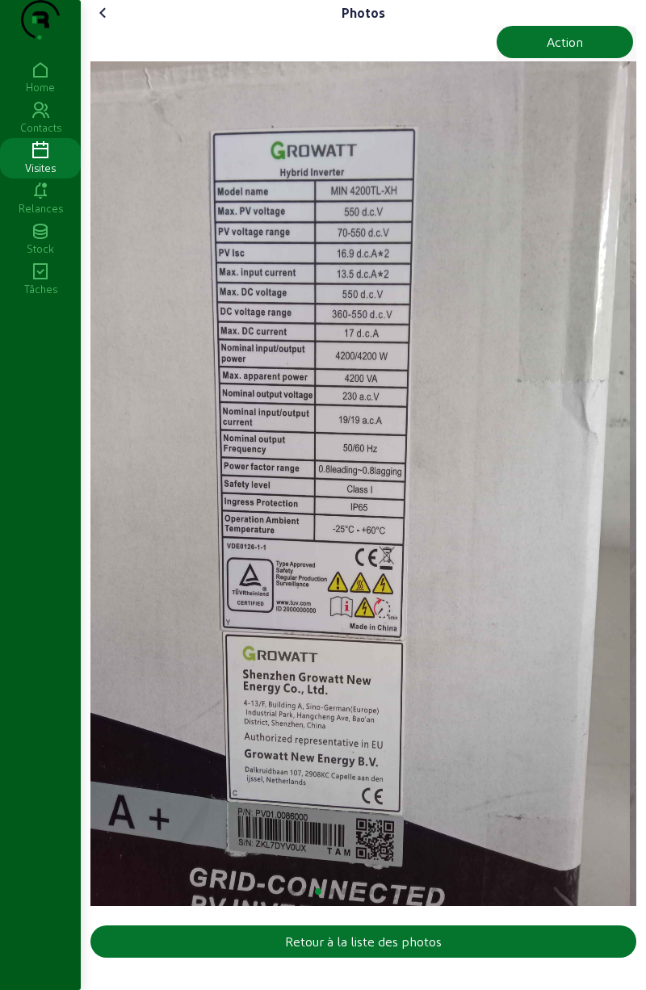 Image resolution: width=646 pixels, height=990 pixels. I want to click on img: 456c6822-1f97-571f-d886-eeb970ae490c.jpeg, so click(360, 484).